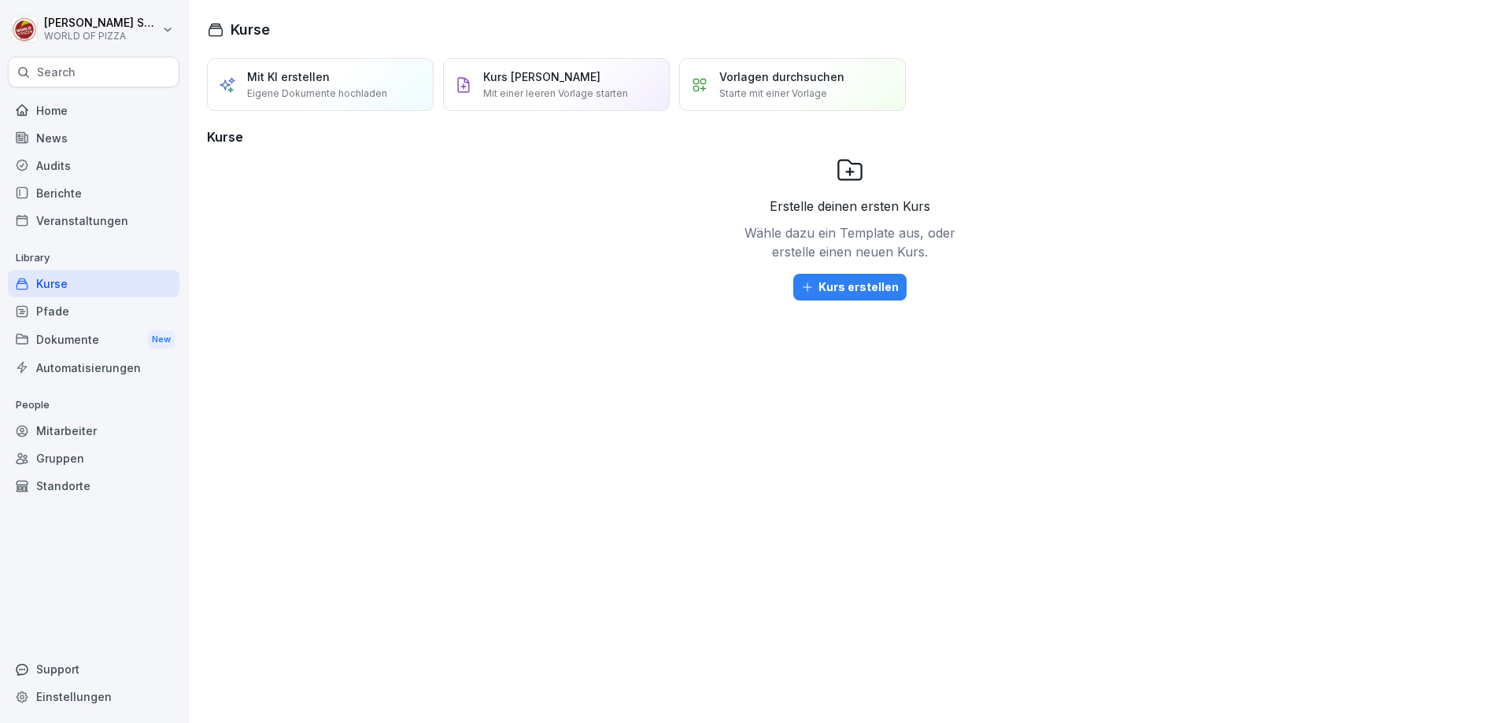 The width and height of the screenshot is (1511, 723). What do you see at coordinates (94, 311) in the screenshot?
I see `a: Pfade` at bounding box center [94, 311].